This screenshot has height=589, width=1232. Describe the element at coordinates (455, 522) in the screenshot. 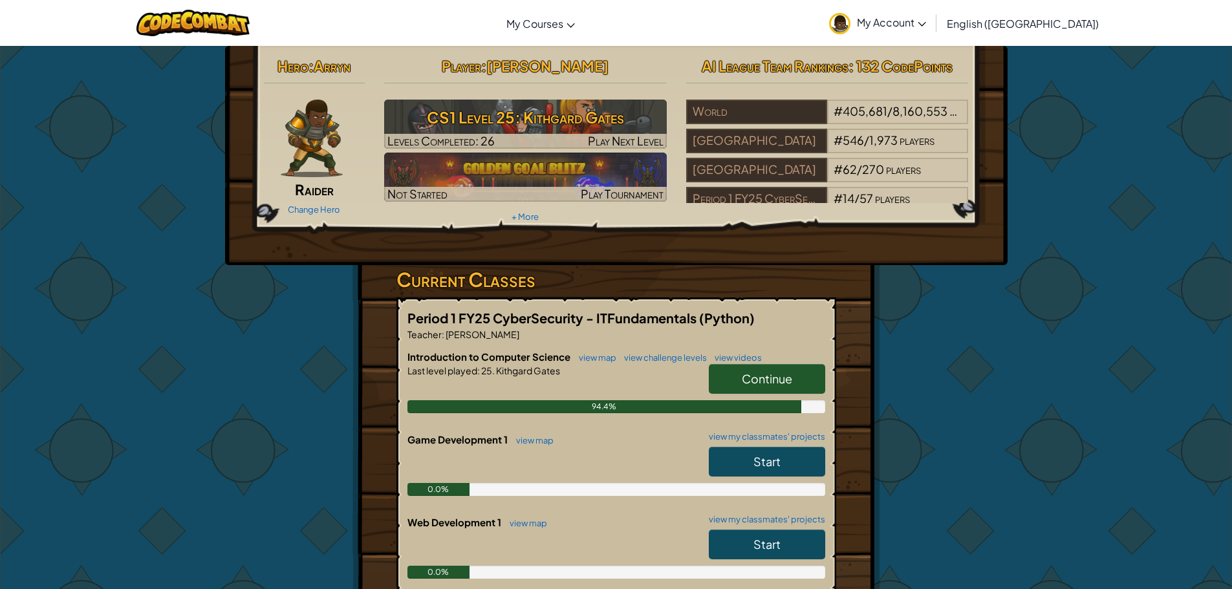

I see `span: Web Development 1` at that location.